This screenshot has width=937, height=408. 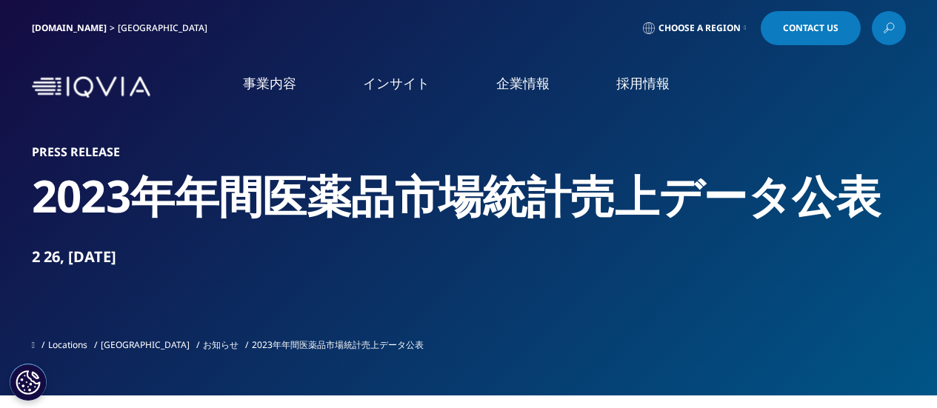 What do you see at coordinates (338, 344) in the screenshot?
I see `span: 2023年年間医薬品市場統計売上データ公表` at bounding box center [338, 344].